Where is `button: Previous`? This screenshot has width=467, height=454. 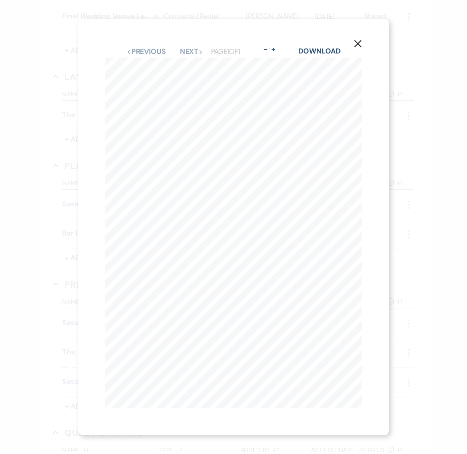
button: Previous is located at coordinates (146, 52).